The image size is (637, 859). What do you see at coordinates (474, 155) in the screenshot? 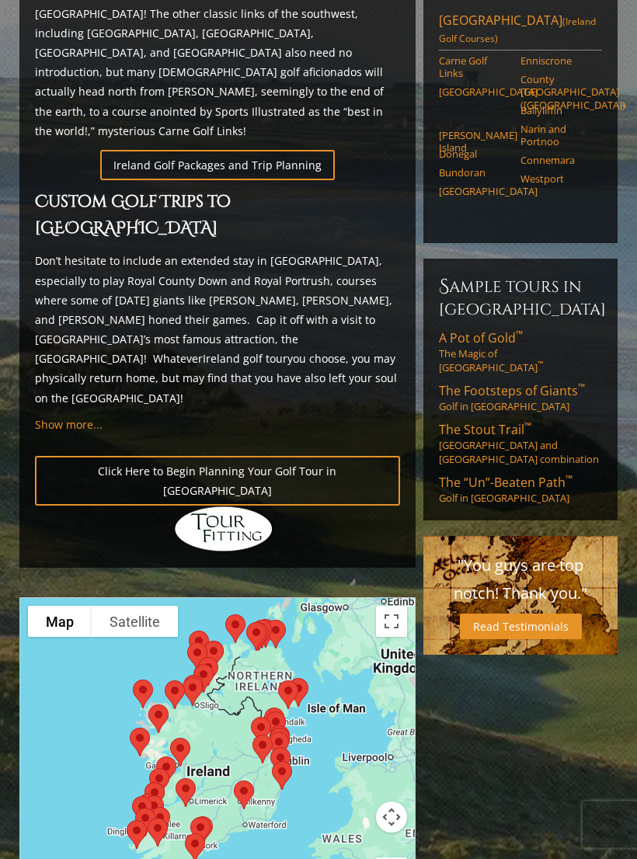
I see `a: Donegal` at bounding box center [474, 155].